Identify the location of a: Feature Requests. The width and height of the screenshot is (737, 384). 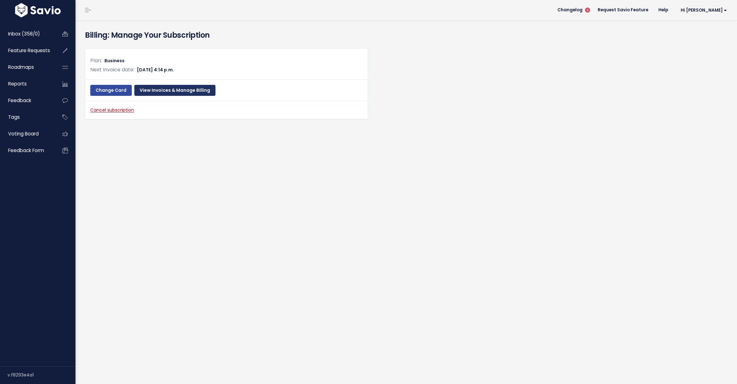
(27, 51).